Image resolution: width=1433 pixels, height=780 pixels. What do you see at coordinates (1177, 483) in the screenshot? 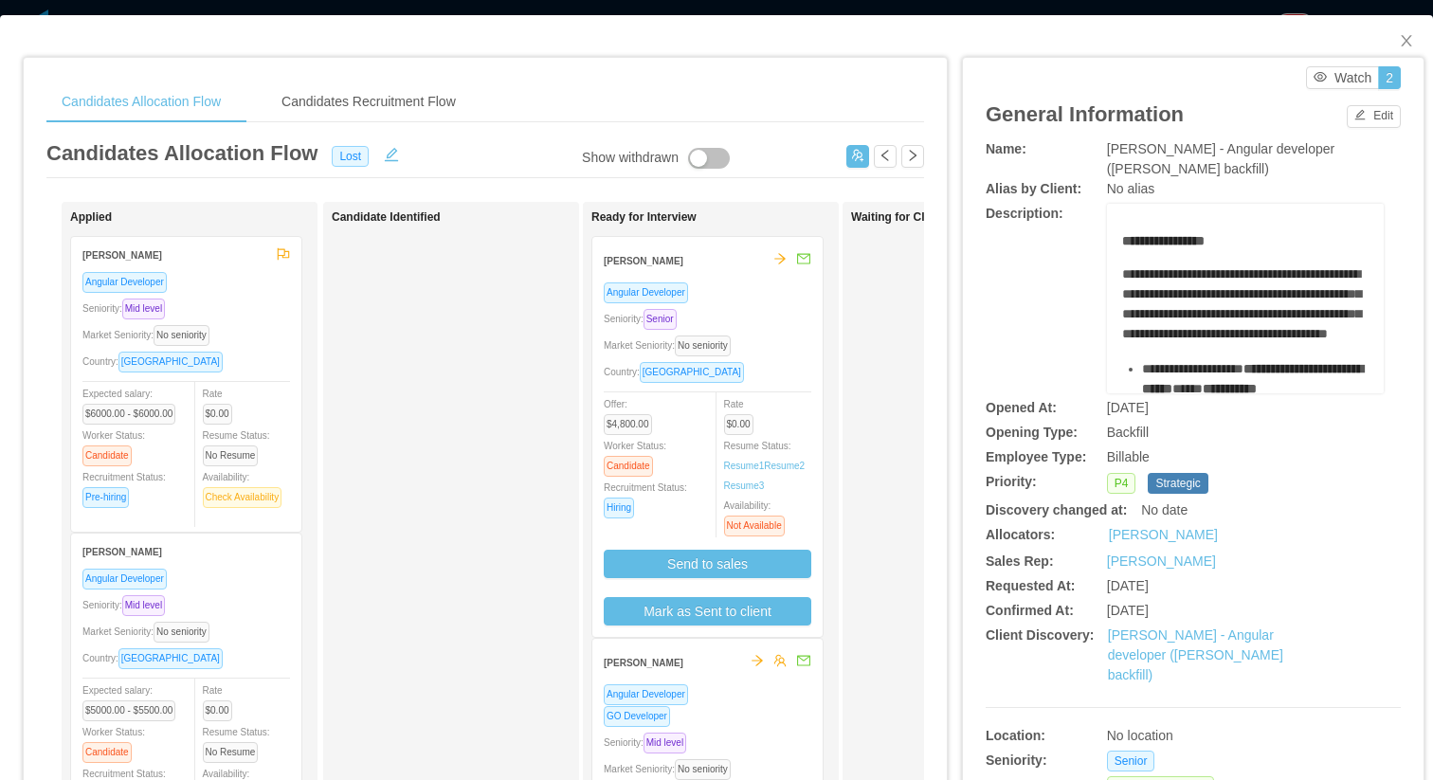
I see `span: Strategic` at bounding box center [1177, 483].